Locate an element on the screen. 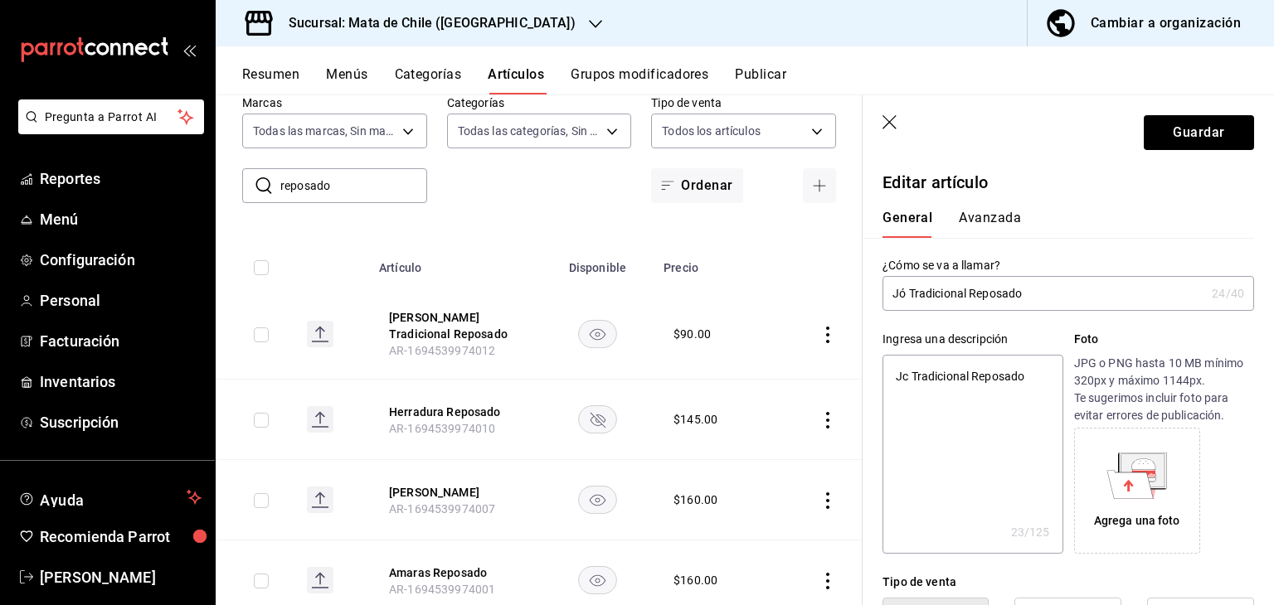 This screenshot has width=1274, height=605. th: Disponible is located at coordinates (597, 263).